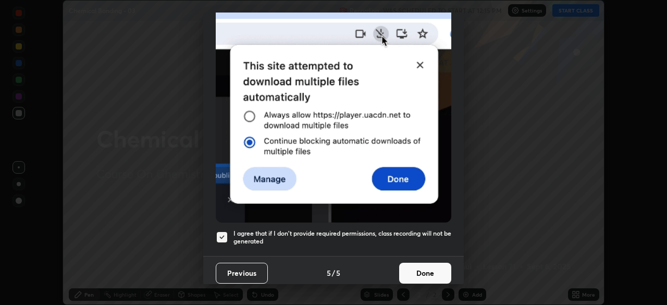 The width and height of the screenshot is (667, 305). What do you see at coordinates (242, 273) in the screenshot?
I see `button: Previous` at bounding box center [242, 273].